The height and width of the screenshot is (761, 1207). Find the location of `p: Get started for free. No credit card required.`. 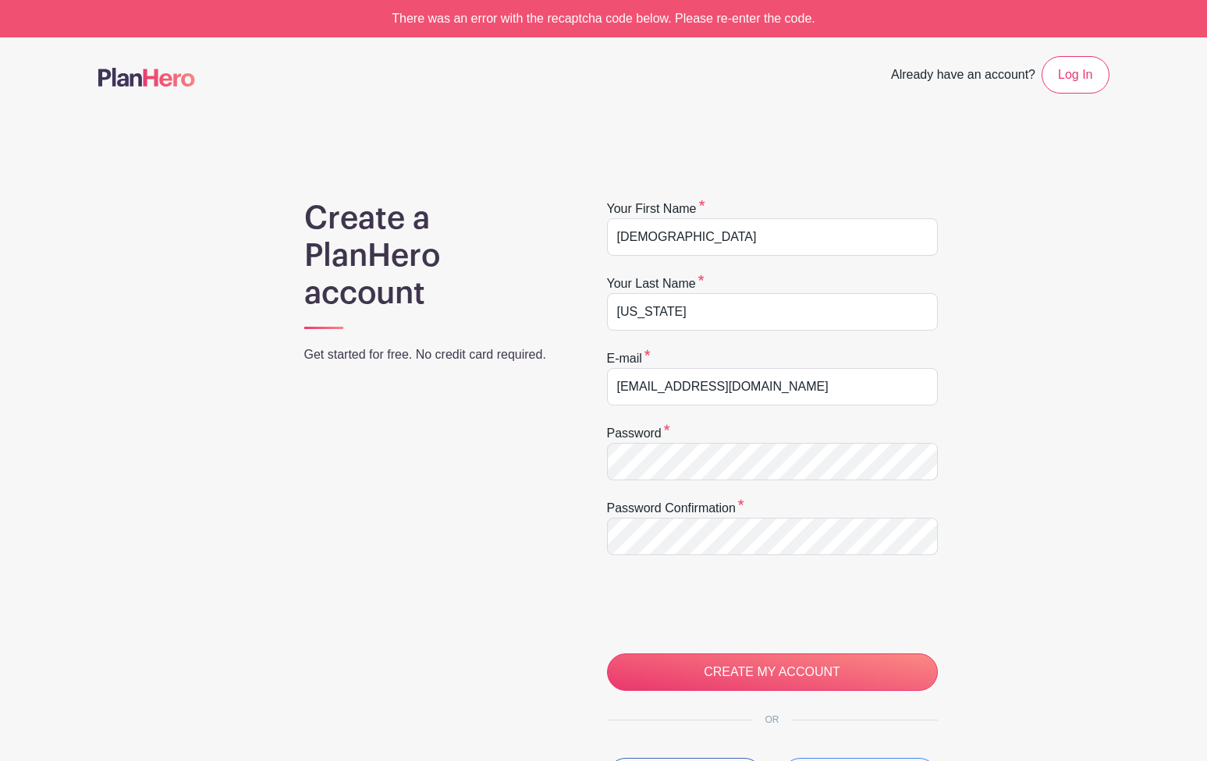

p: Get started for free. No credit card required. is located at coordinates (435, 355).